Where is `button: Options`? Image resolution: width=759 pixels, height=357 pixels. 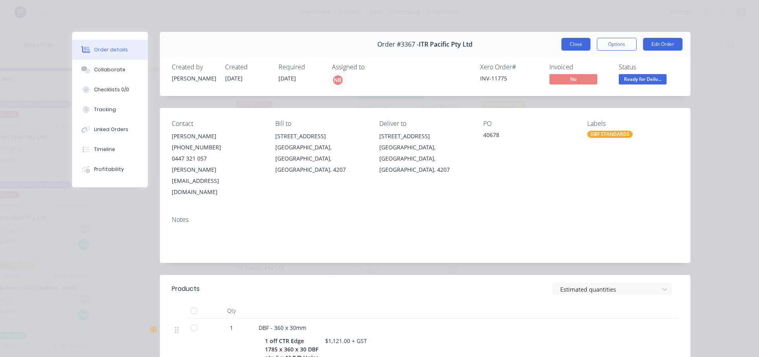
button: Options is located at coordinates (617, 44).